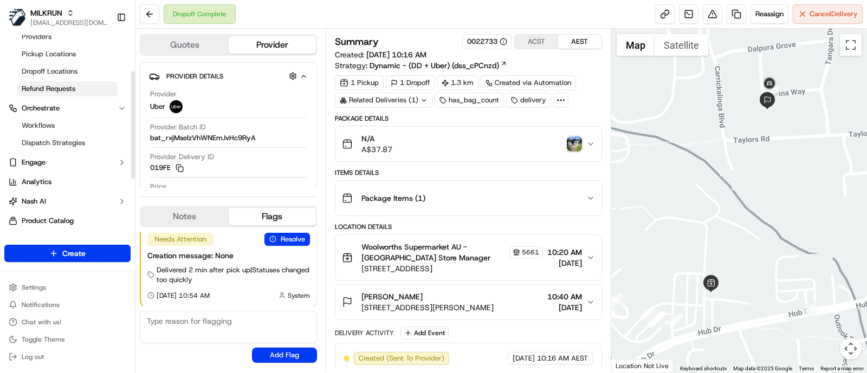 Image resolution: width=867 pixels, height=373 pixels. I want to click on div: Items Details, so click(468, 173).